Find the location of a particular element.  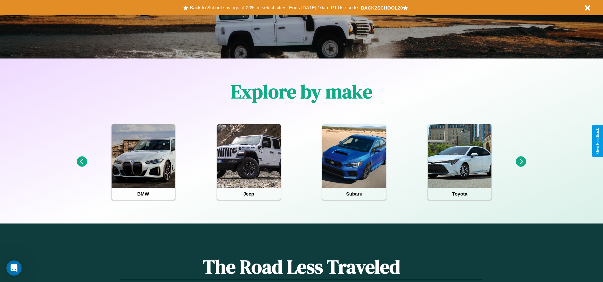

h4: BMW is located at coordinates (143, 194).